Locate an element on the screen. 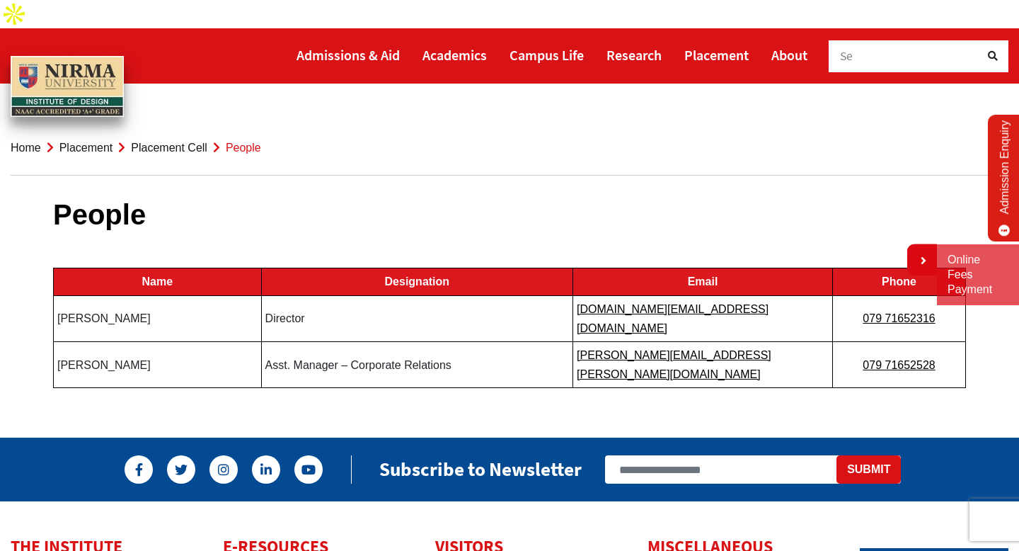  span: Se is located at coordinates (847, 56).